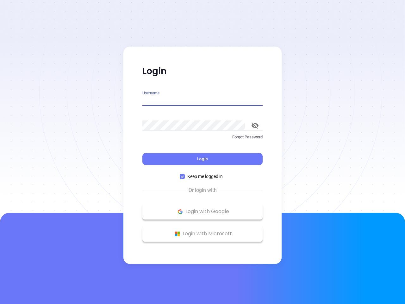 The height and width of the screenshot is (304, 405). What do you see at coordinates (203, 137) in the screenshot?
I see `p: Forgot Password` at bounding box center [203, 137].